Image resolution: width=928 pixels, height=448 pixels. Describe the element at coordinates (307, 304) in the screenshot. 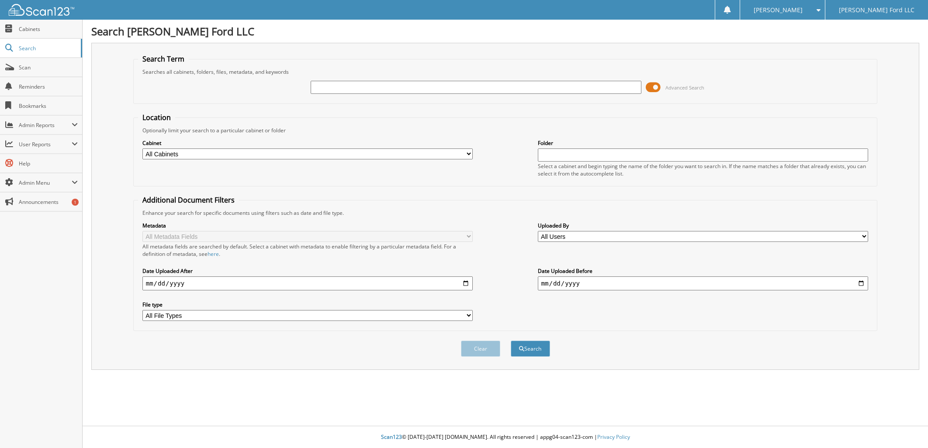

I see `label: File type` at that location.